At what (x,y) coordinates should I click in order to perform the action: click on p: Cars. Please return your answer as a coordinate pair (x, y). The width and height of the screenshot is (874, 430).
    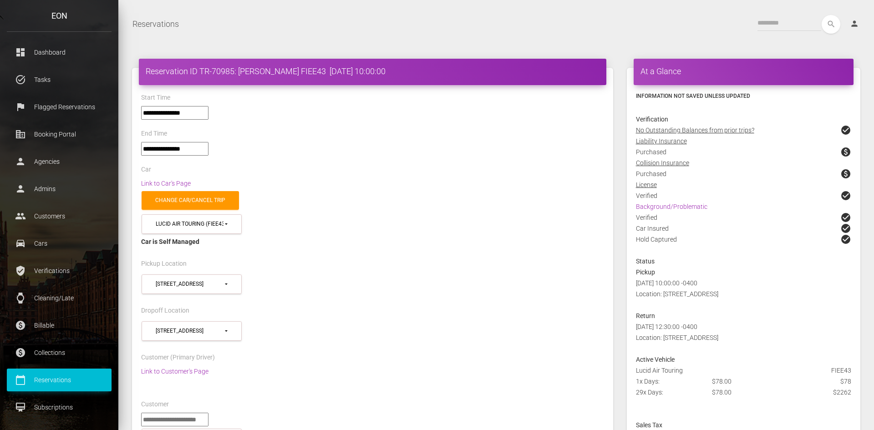
    Looking at the image, I should click on (59, 243).